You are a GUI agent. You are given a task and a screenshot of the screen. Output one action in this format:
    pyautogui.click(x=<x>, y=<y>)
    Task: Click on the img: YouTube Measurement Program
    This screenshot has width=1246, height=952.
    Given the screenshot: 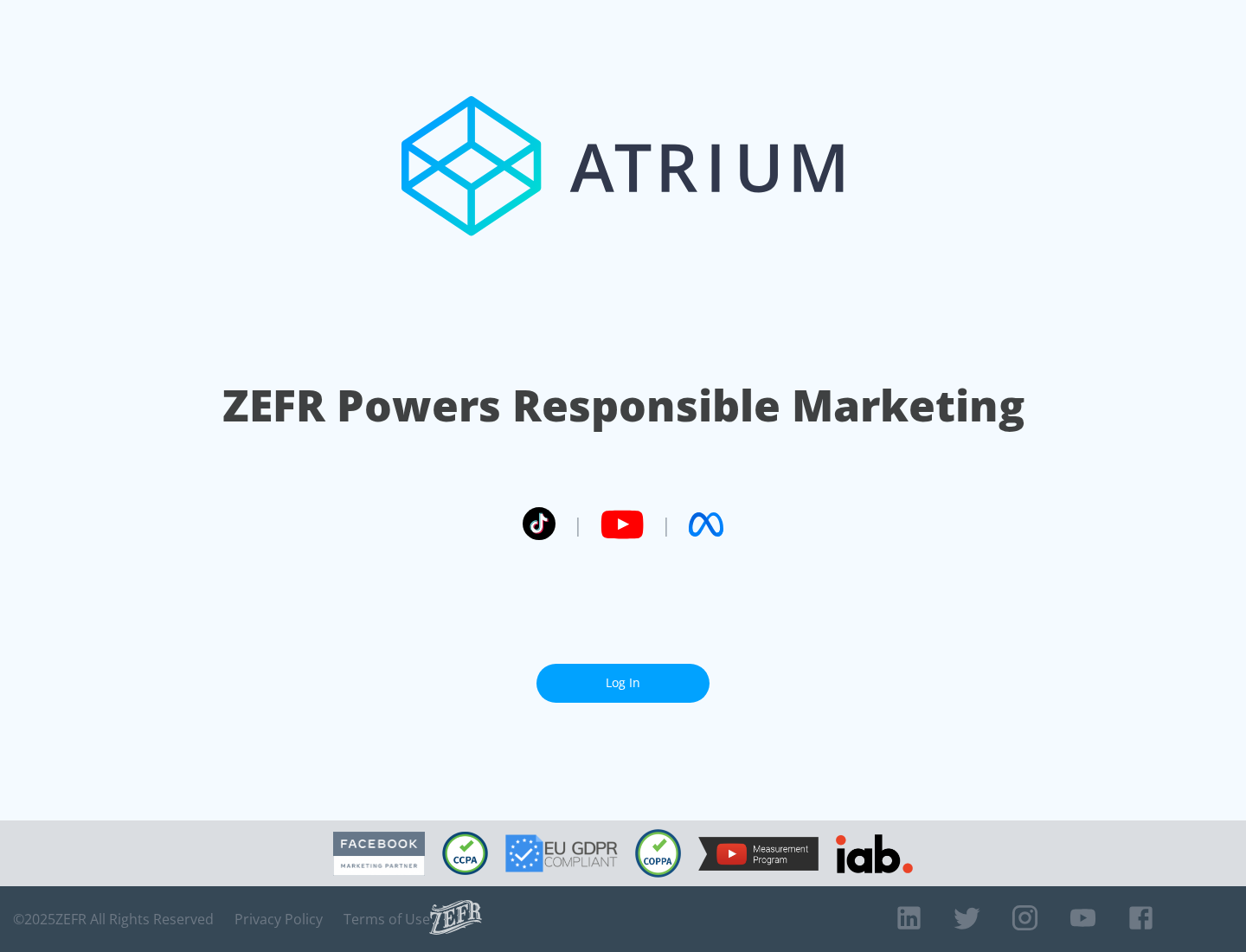 What is the action you would take?
    pyautogui.click(x=758, y=854)
    